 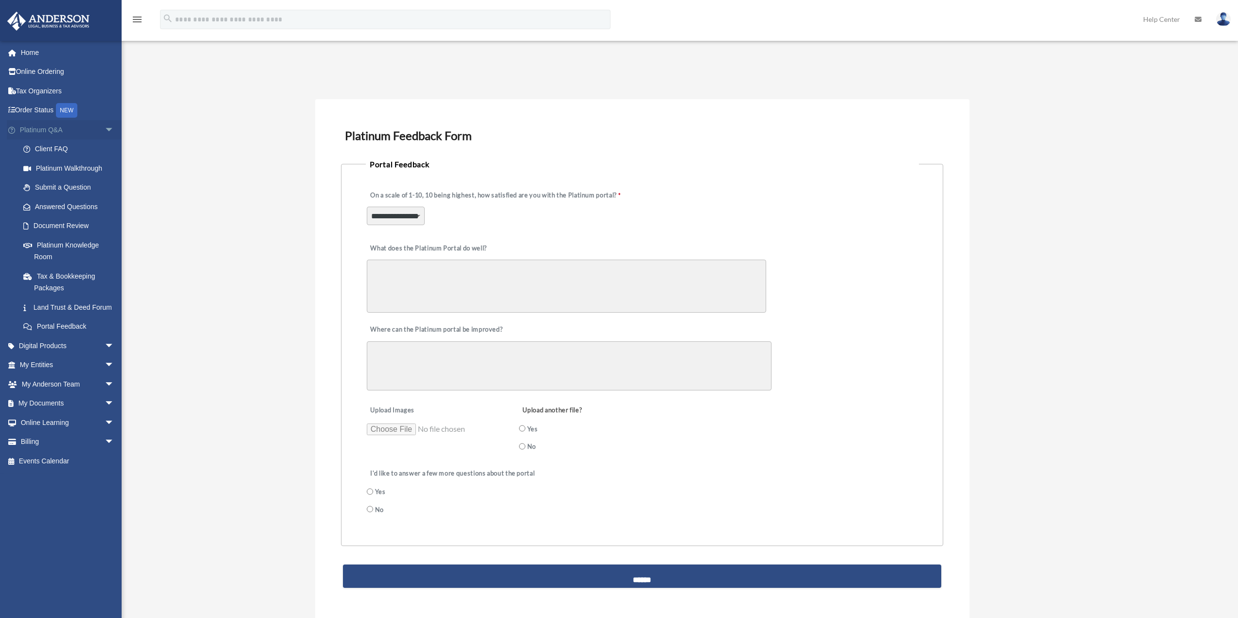 What do you see at coordinates (71, 149) in the screenshot?
I see `a: Client FAQ` at bounding box center [71, 149].